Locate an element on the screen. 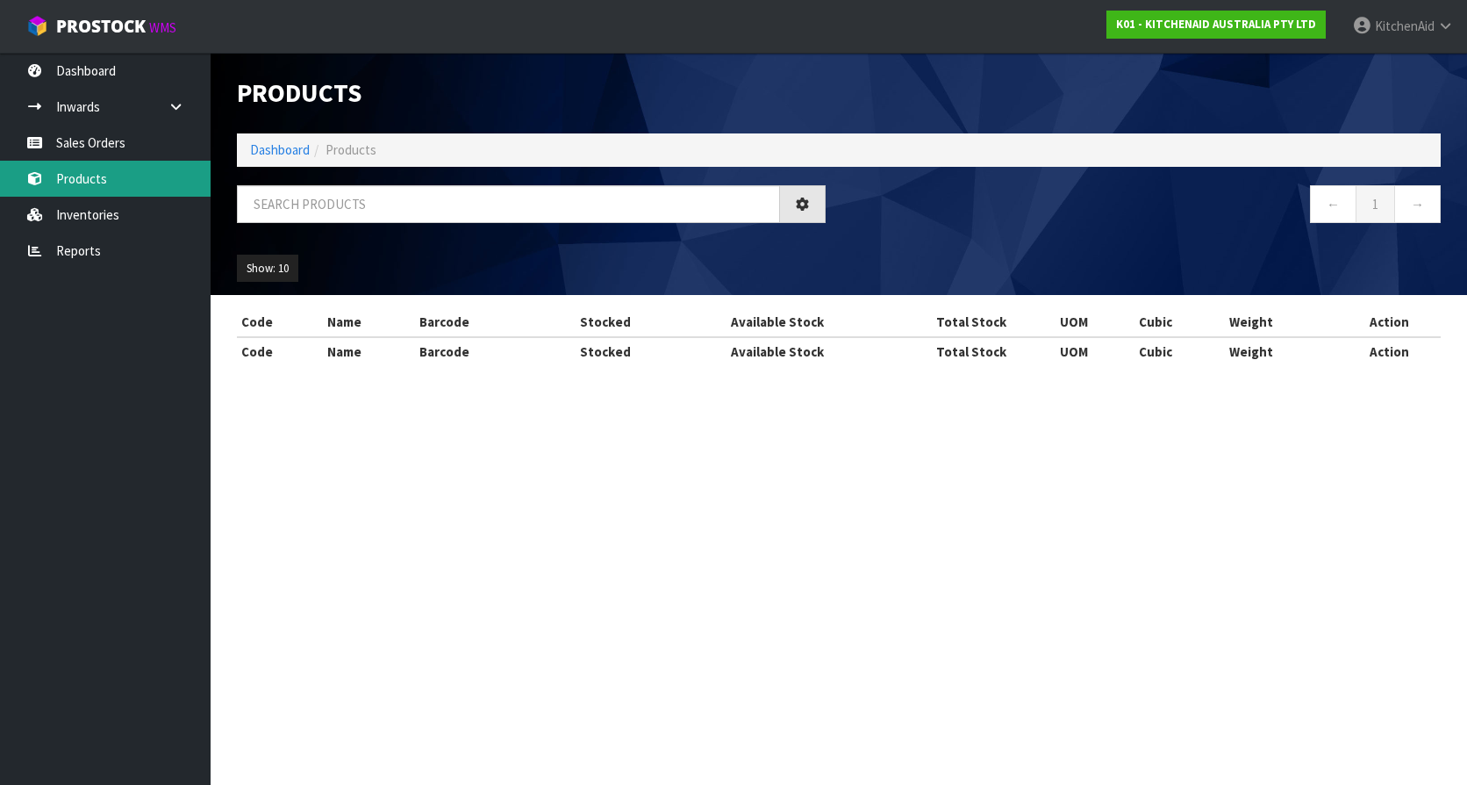 The width and height of the screenshot is (1467, 785). img: cube-alt.png is located at coordinates (37, 25).